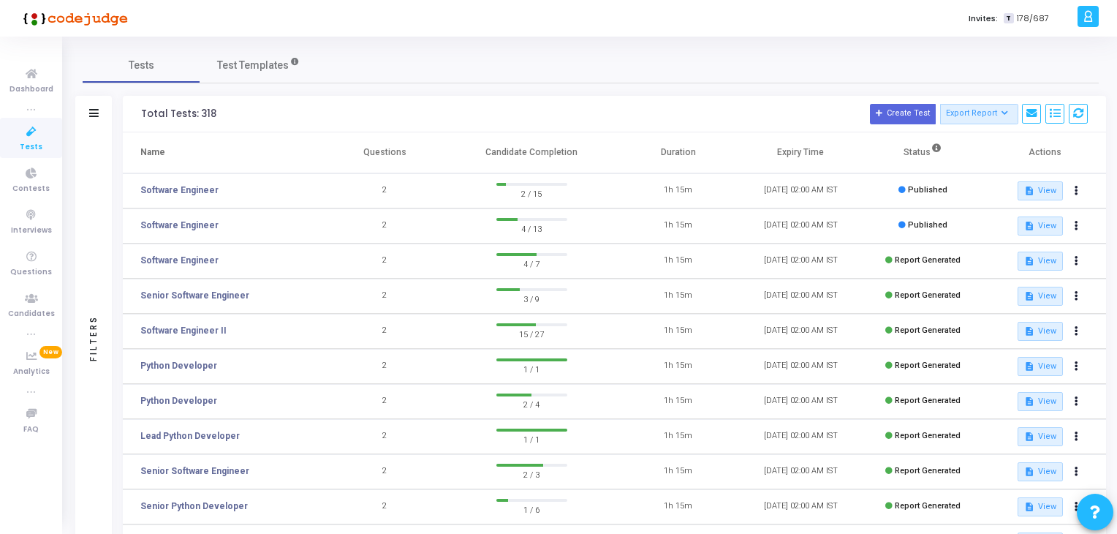 The width and height of the screenshot is (1117, 534). I want to click on div: Total Tests: 318, so click(178, 114).